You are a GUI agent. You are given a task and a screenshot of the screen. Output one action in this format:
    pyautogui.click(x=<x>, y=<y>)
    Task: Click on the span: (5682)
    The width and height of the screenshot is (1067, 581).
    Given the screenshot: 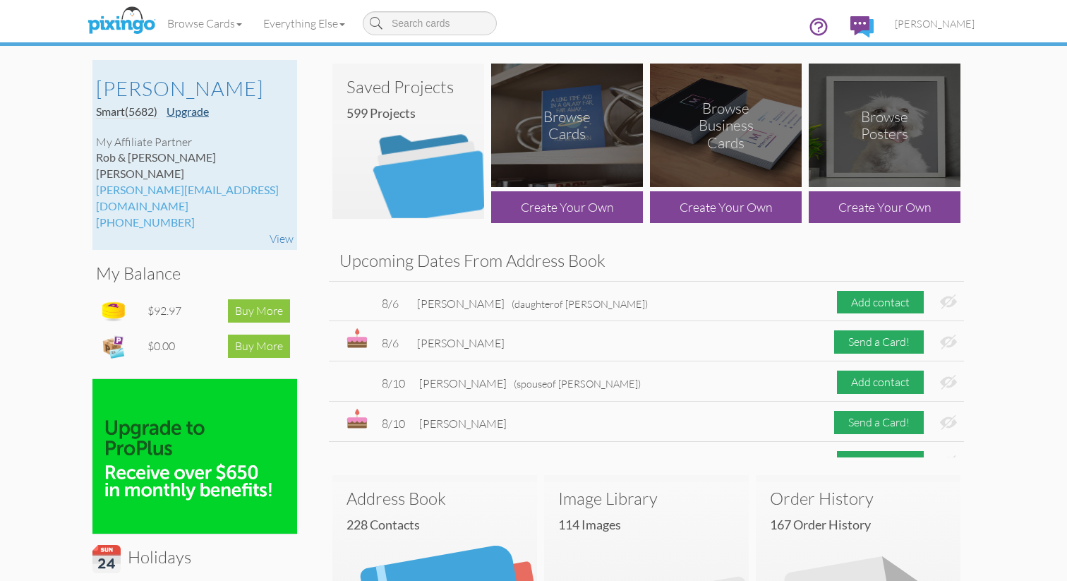 What is the action you would take?
    pyautogui.click(x=141, y=111)
    